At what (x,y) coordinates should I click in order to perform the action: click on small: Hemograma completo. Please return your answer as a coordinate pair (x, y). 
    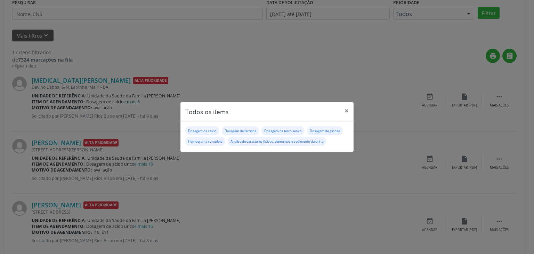
    Looking at the image, I should click on (205, 141).